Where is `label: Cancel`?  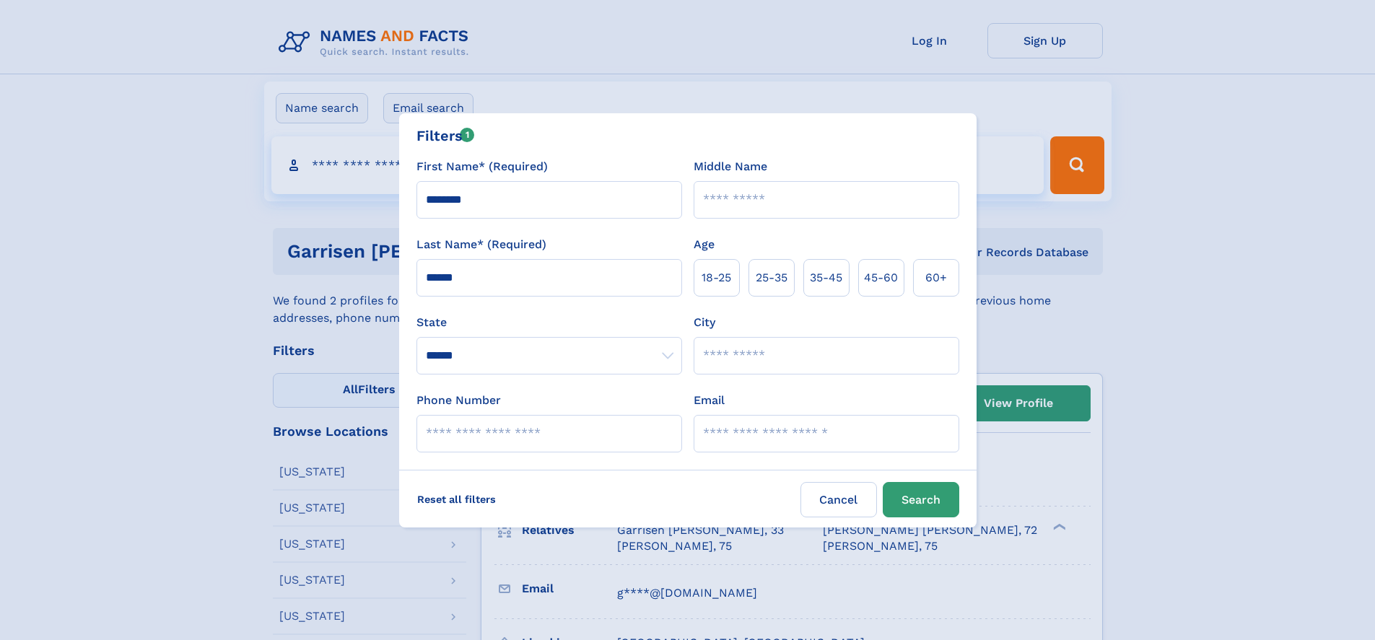
label: Cancel is located at coordinates (839, 499).